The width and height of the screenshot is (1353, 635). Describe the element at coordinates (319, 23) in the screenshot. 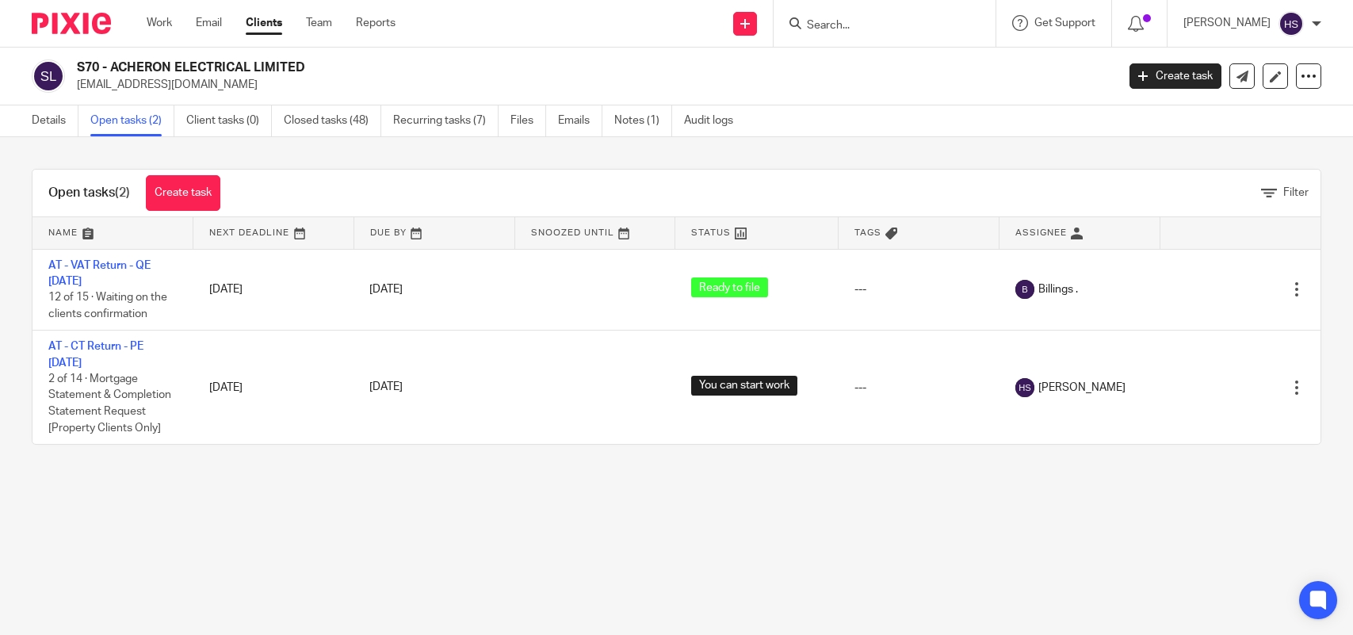

I see `a: Team` at that location.